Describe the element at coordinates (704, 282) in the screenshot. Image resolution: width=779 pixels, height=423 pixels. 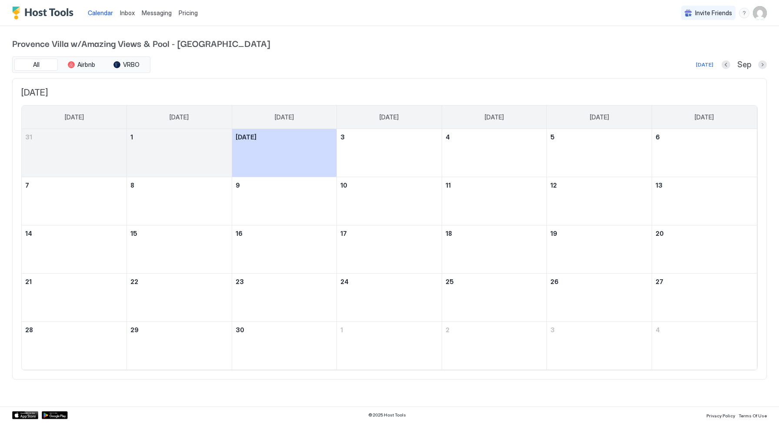
I see `a: September 27, 2025` at that location.